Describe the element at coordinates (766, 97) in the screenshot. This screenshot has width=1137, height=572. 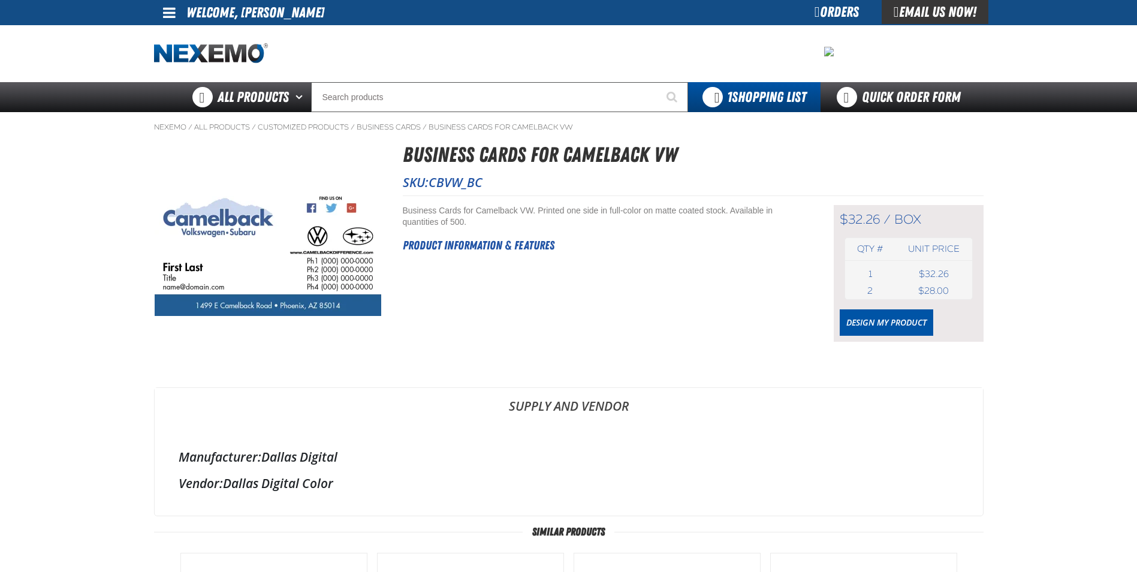
I see `span: Shopping List` at that location.